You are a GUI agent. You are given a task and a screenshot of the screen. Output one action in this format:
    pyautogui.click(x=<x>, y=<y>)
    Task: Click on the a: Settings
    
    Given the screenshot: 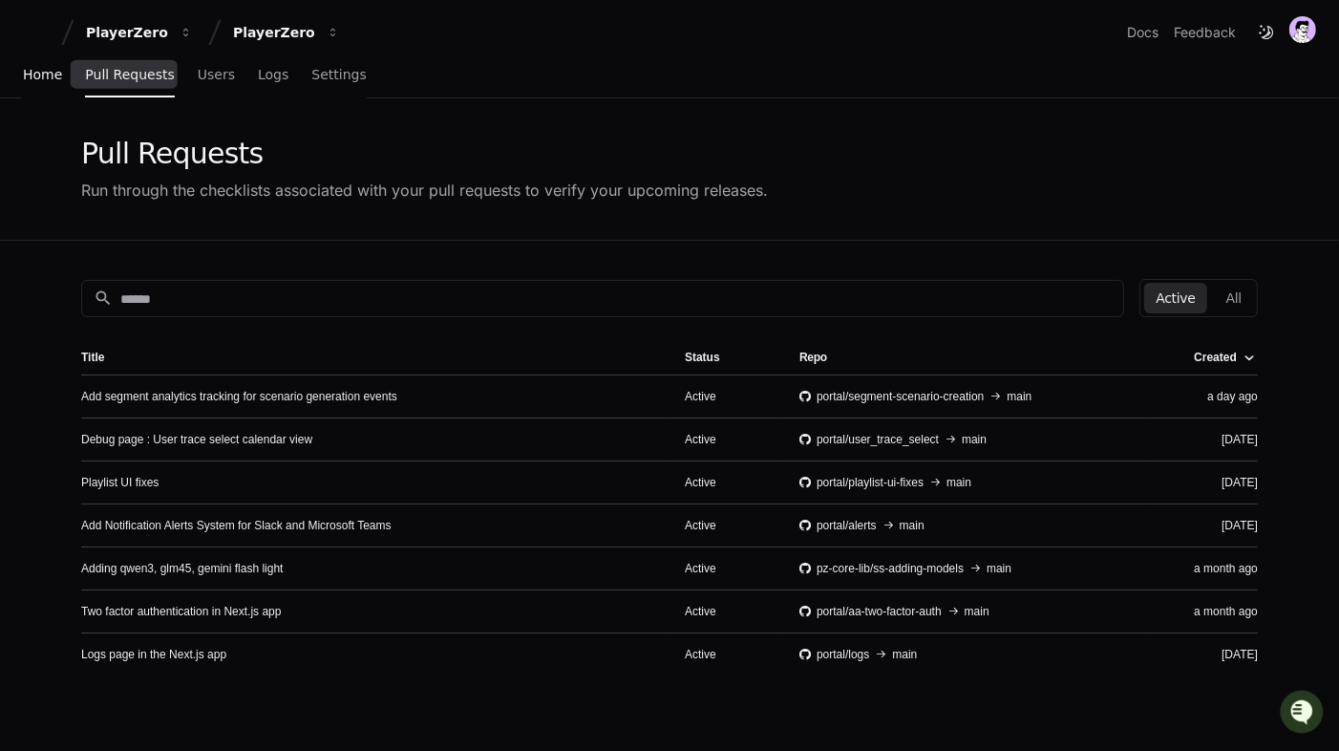 What is the action you would take?
    pyautogui.click(x=338, y=75)
    